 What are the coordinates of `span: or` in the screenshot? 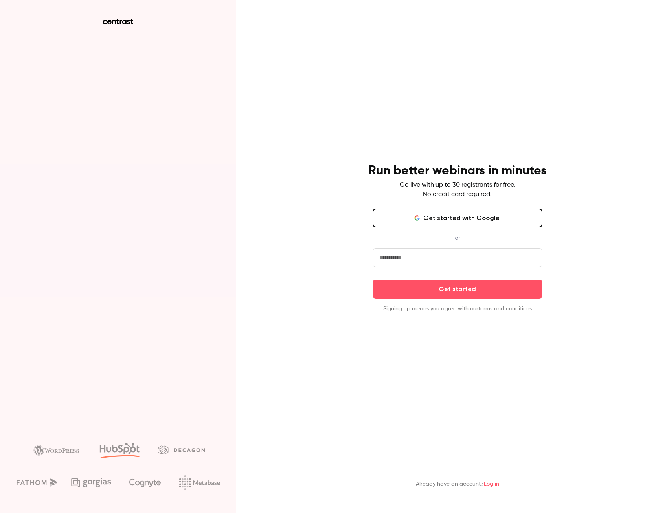 It's located at (457, 238).